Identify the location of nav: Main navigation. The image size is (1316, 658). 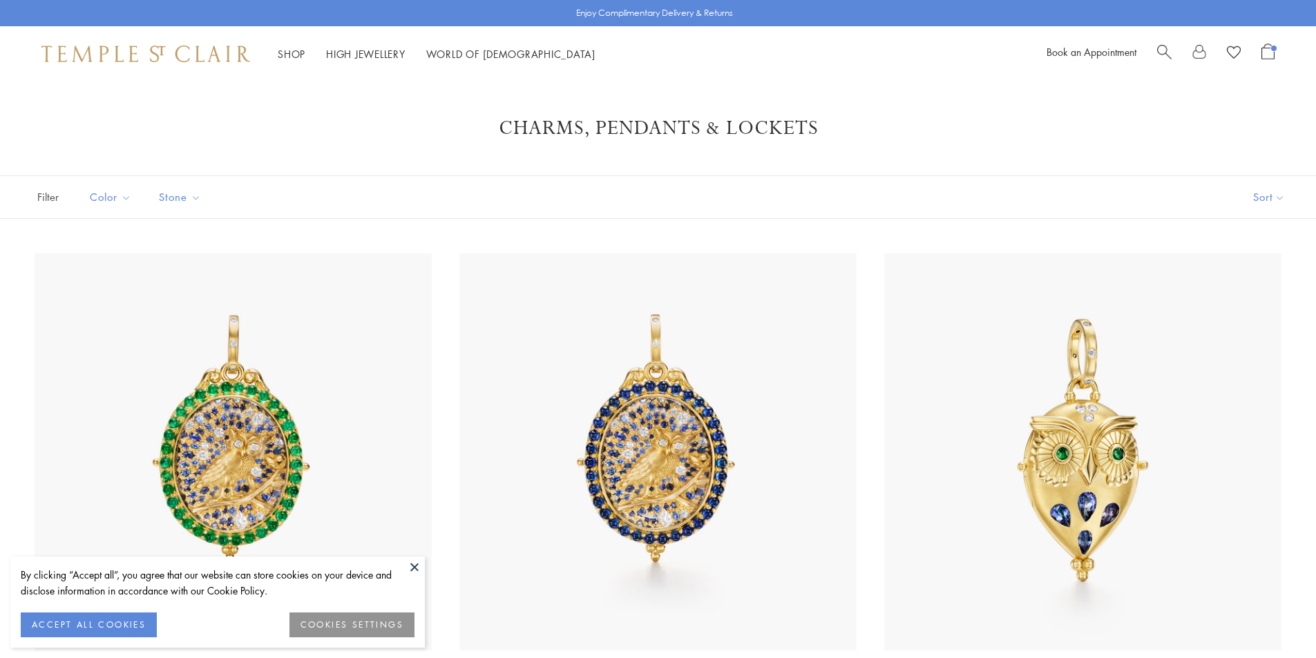
(436, 54).